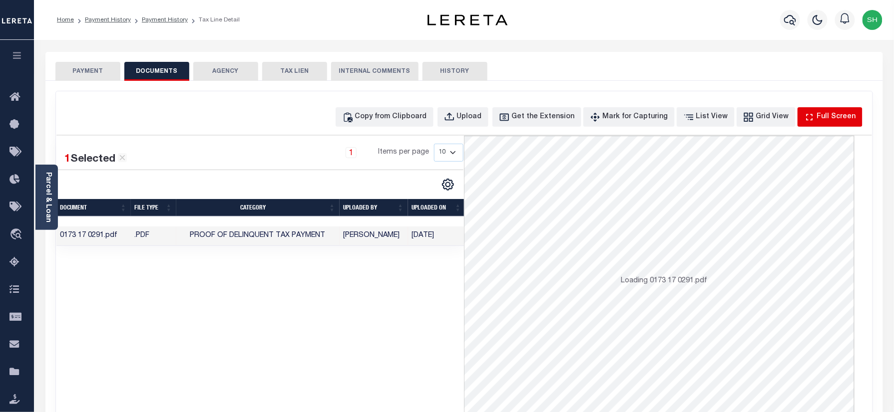 The height and width of the screenshot is (412, 894). Describe the element at coordinates (374, 71) in the screenshot. I see `button: INTERNAL COMMENTS` at that location.